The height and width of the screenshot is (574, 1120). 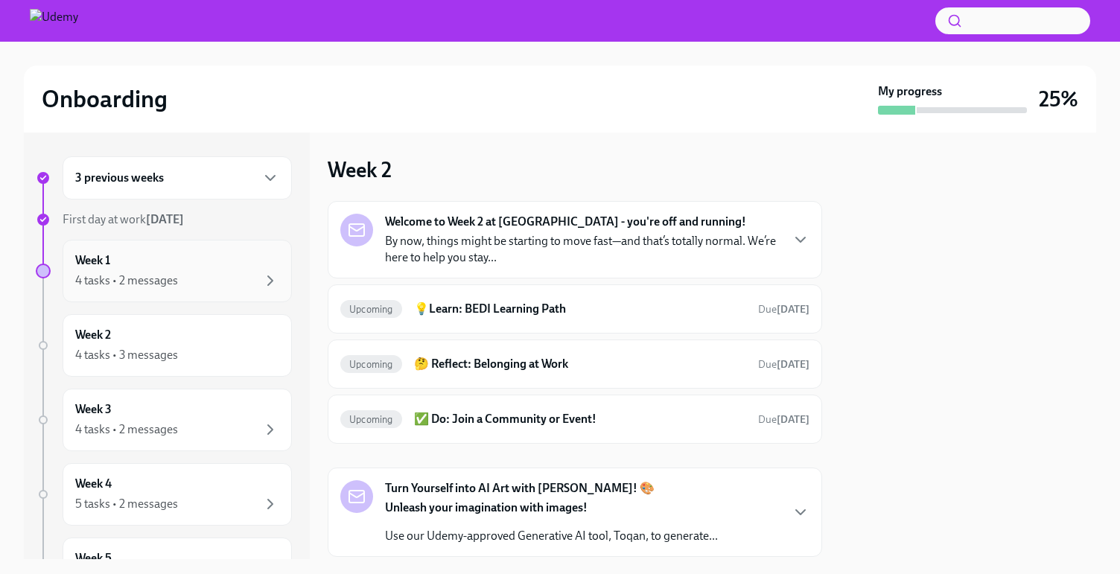 What do you see at coordinates (93, 484) in the screenshot?
I see `h6: Week 4` at bounding box center [93, 484].